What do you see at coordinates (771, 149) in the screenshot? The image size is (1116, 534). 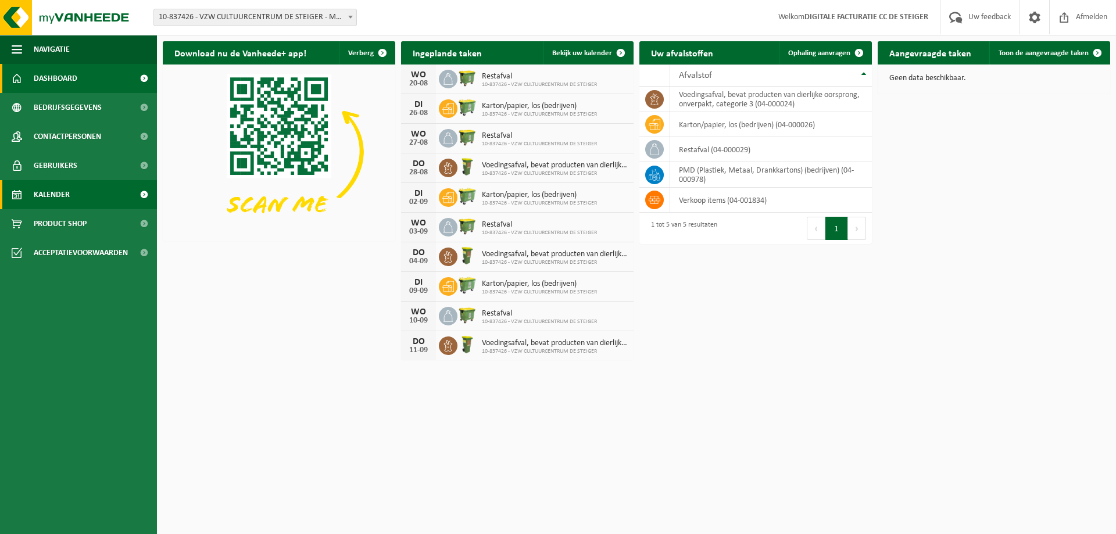 I see `td: restafval (04-000029)` at bounding box center [771, 149].